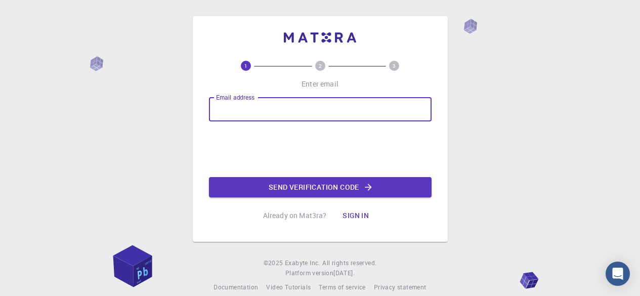  What do you see at coordinates (342, 287) in the screenshot?
I see `span: Terms of service` at bounding box center [342, 287].